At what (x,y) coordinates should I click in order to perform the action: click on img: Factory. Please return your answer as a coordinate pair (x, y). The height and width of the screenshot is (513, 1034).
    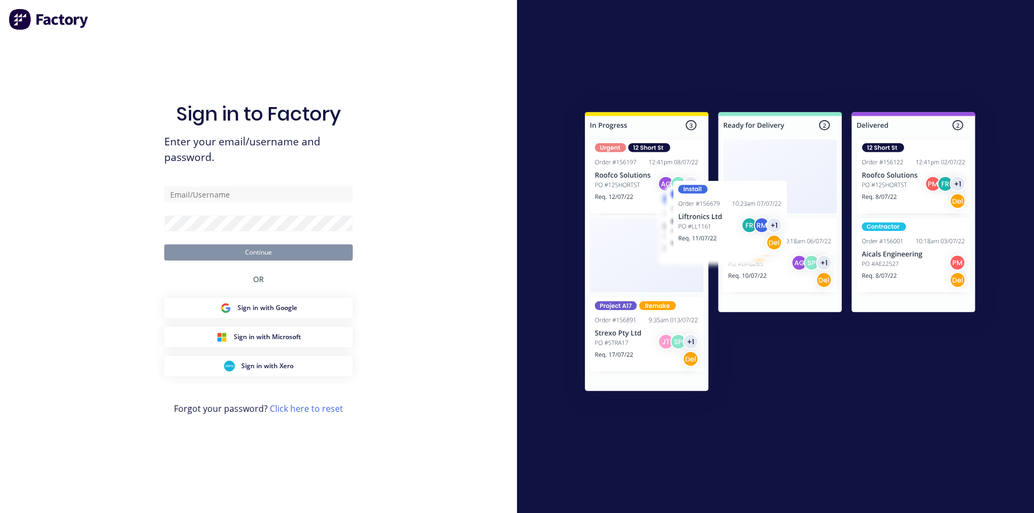
    Looking at the image, I should click on (49, 19).